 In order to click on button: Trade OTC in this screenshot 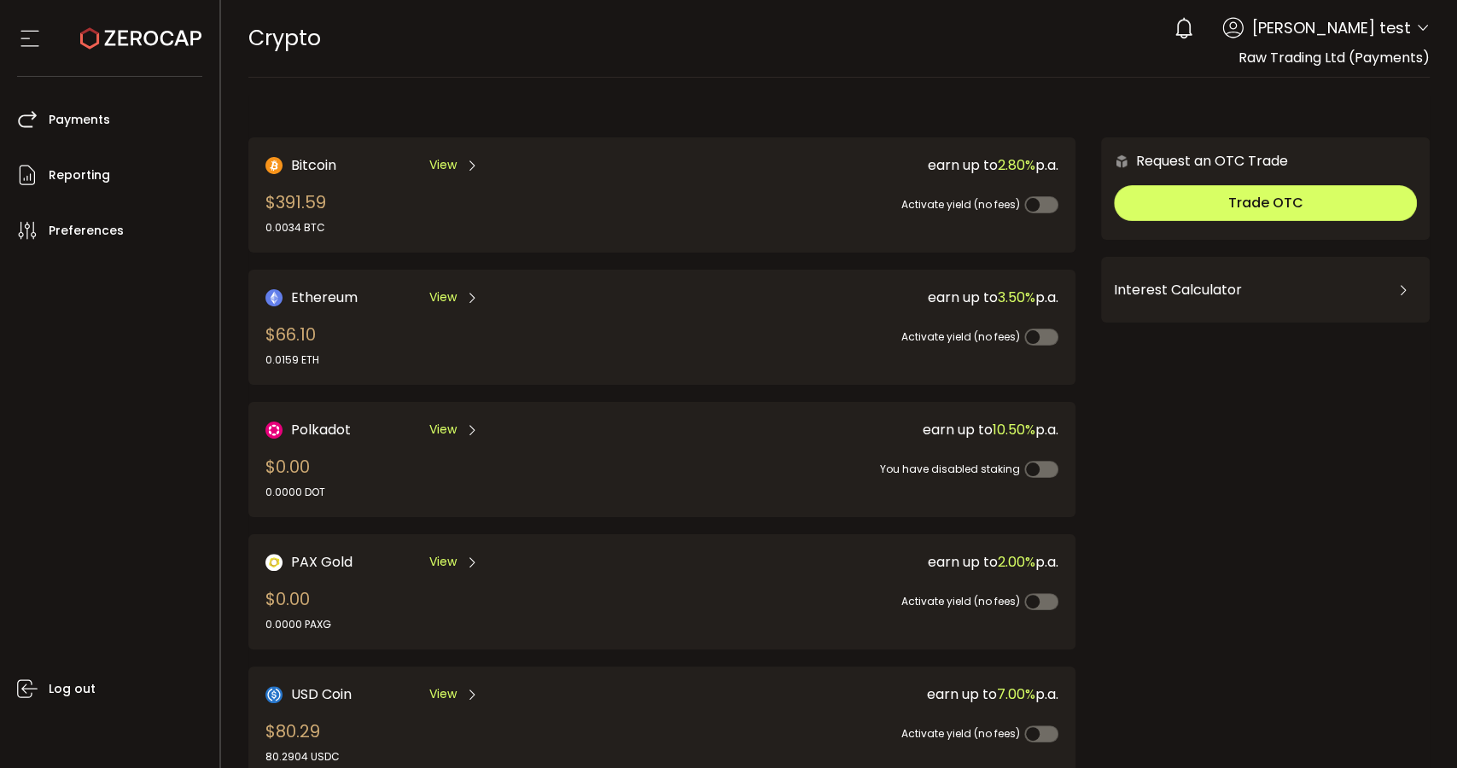, I will do `click(1265, 203)`.